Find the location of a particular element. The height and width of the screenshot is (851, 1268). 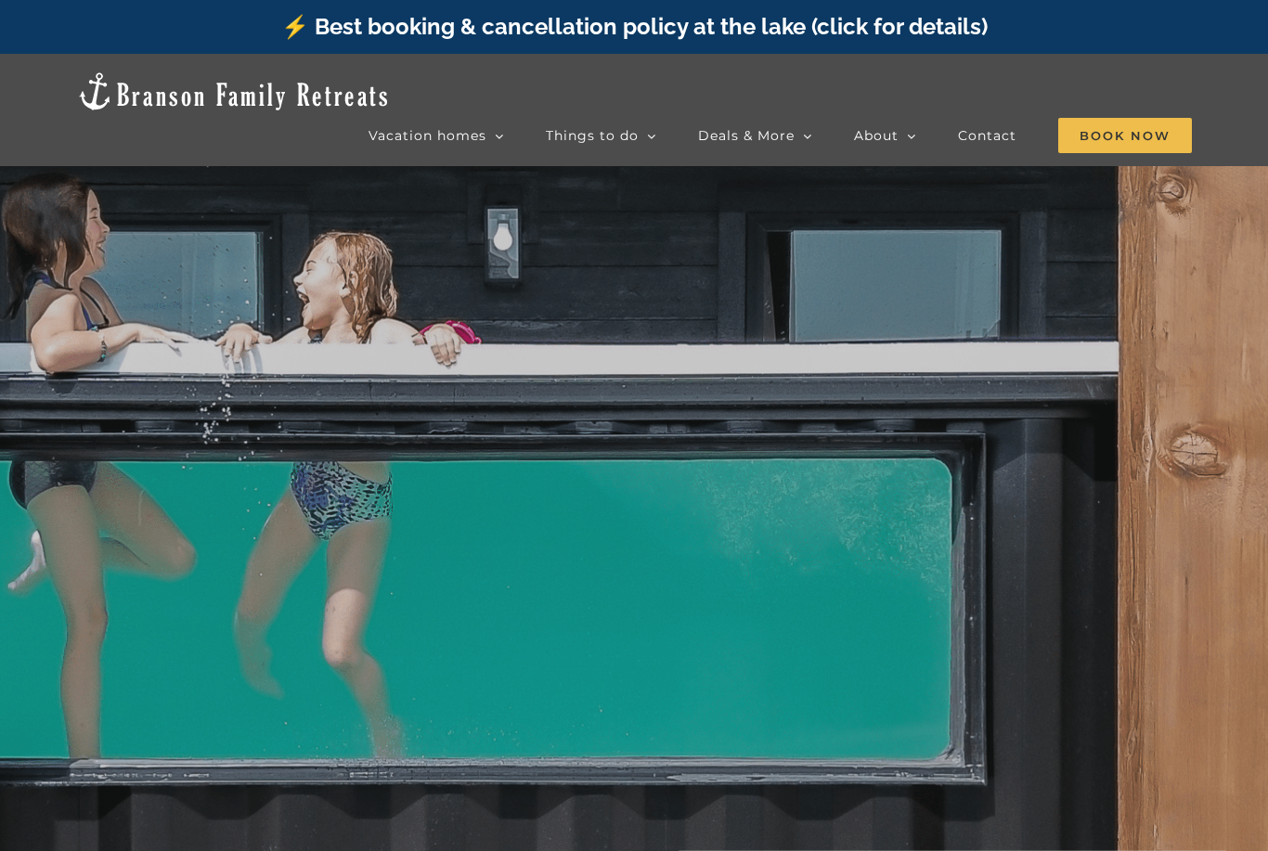

b: BOOK YOUR RETREAT is located at coordinates (634, 528).